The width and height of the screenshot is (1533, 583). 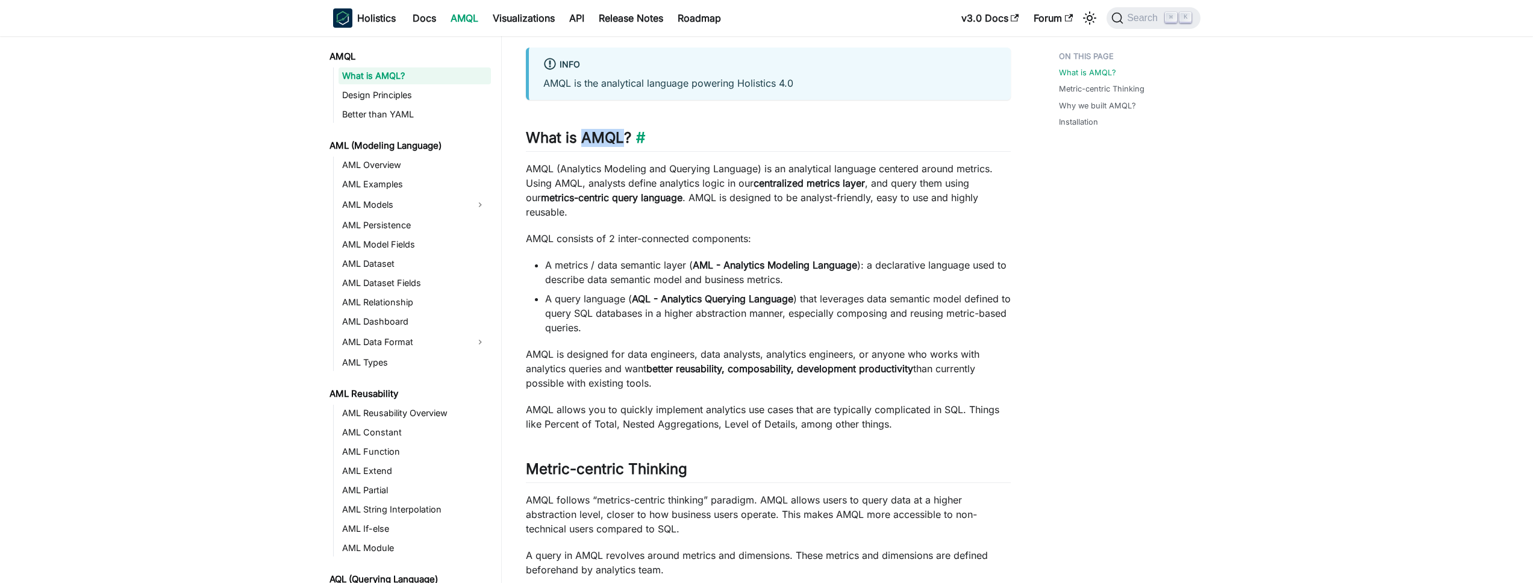 I want to click on strong: AQL - Analytics Querying Language, so click(x=712, y=299).